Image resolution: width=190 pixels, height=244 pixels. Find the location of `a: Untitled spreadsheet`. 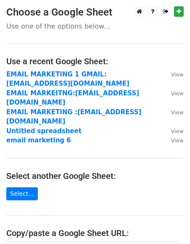

a: Untitled spreadsheet is located at coordinates (44, 131).